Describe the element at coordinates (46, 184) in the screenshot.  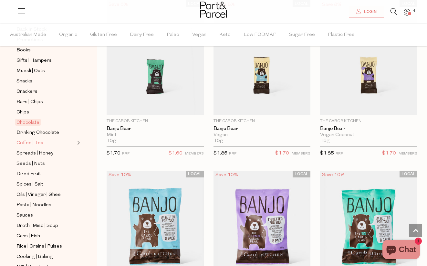
I see `a: Spices | Salt` at that location.